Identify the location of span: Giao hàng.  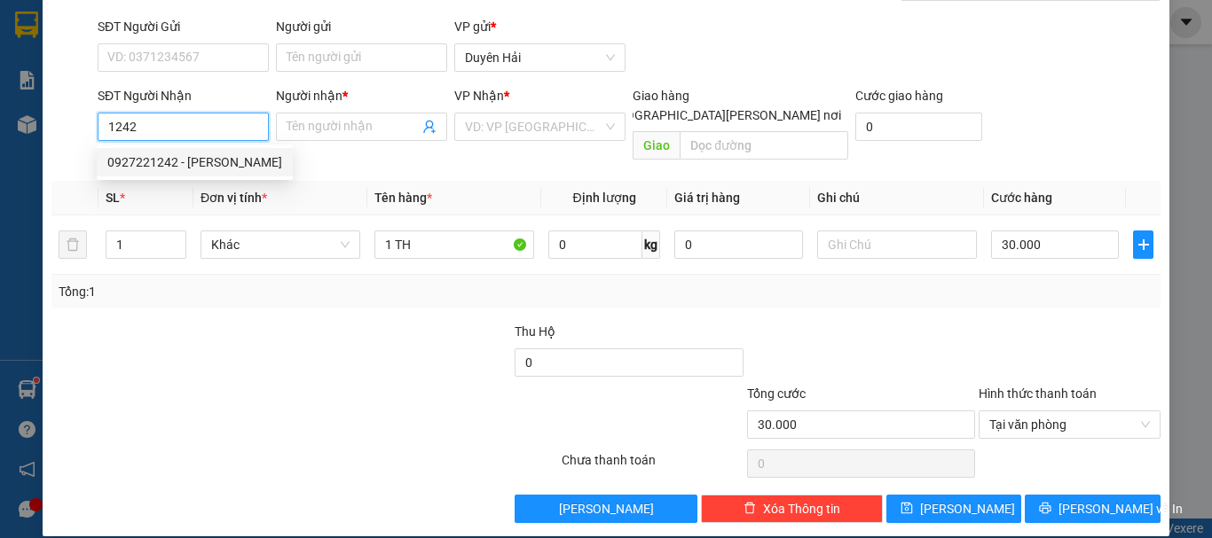
(661, 96).